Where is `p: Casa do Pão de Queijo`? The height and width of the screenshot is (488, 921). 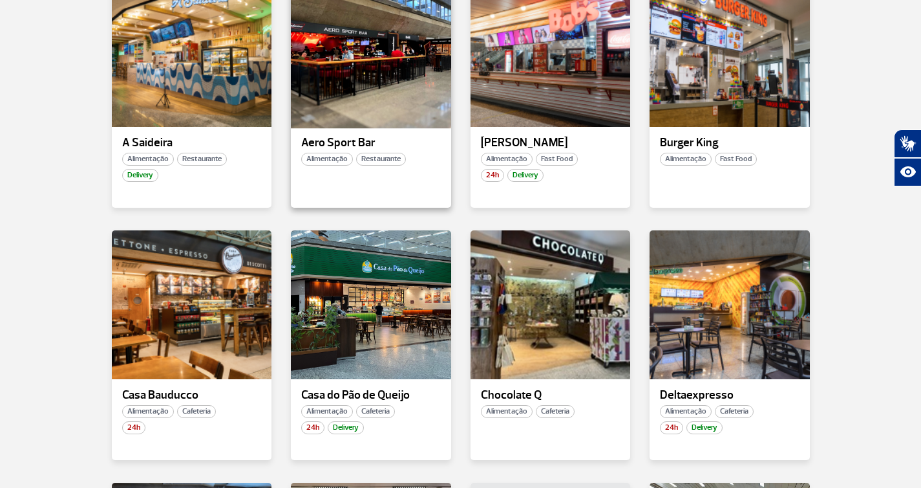 p: Casa do Pão de Queijo is located at coordinates (371, 395).